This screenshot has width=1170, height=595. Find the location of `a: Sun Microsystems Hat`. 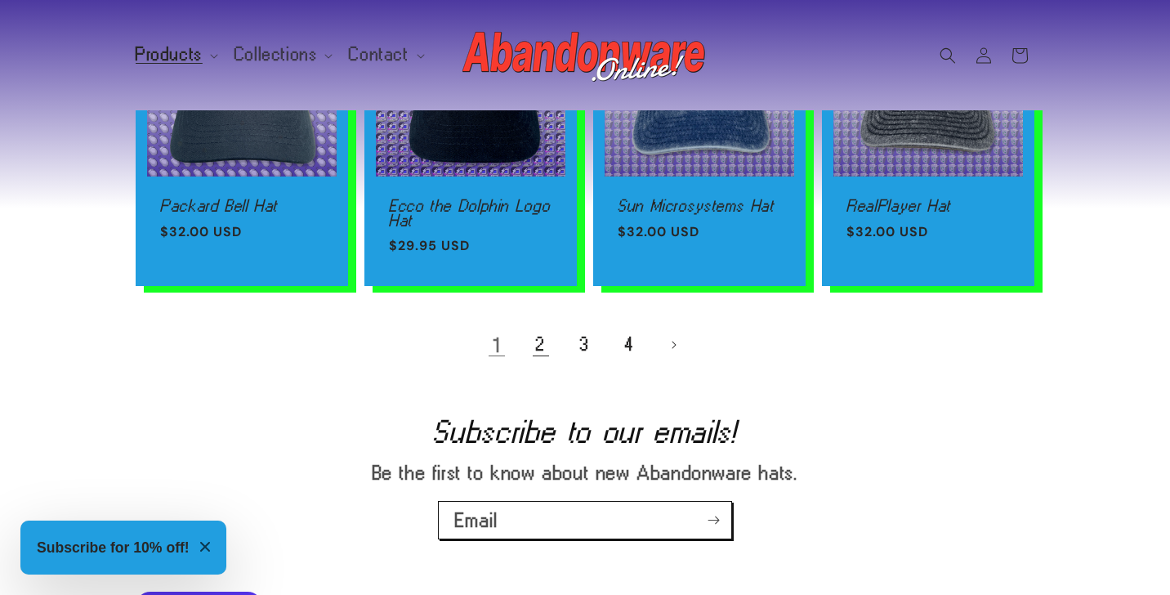

a: Sun Microsystems Hat is located at coordinates (700, 206).